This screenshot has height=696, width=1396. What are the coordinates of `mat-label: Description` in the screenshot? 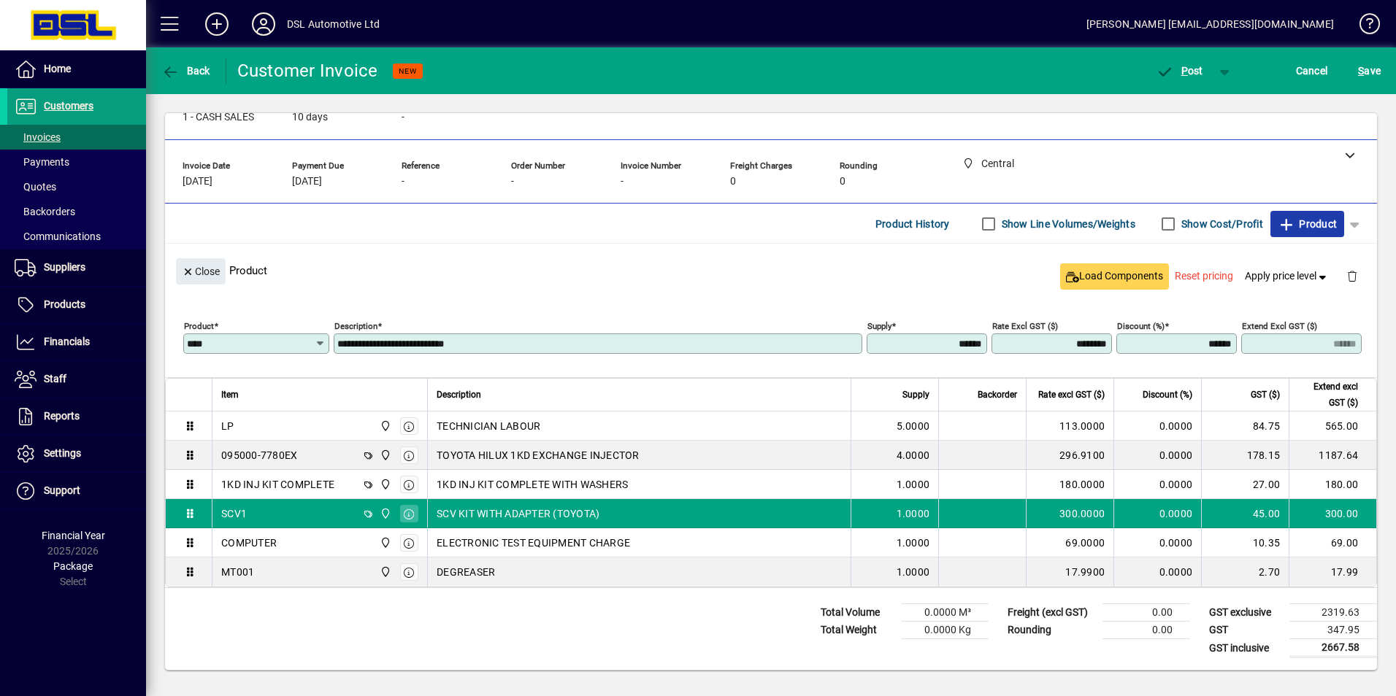 It's located at (356, 326).